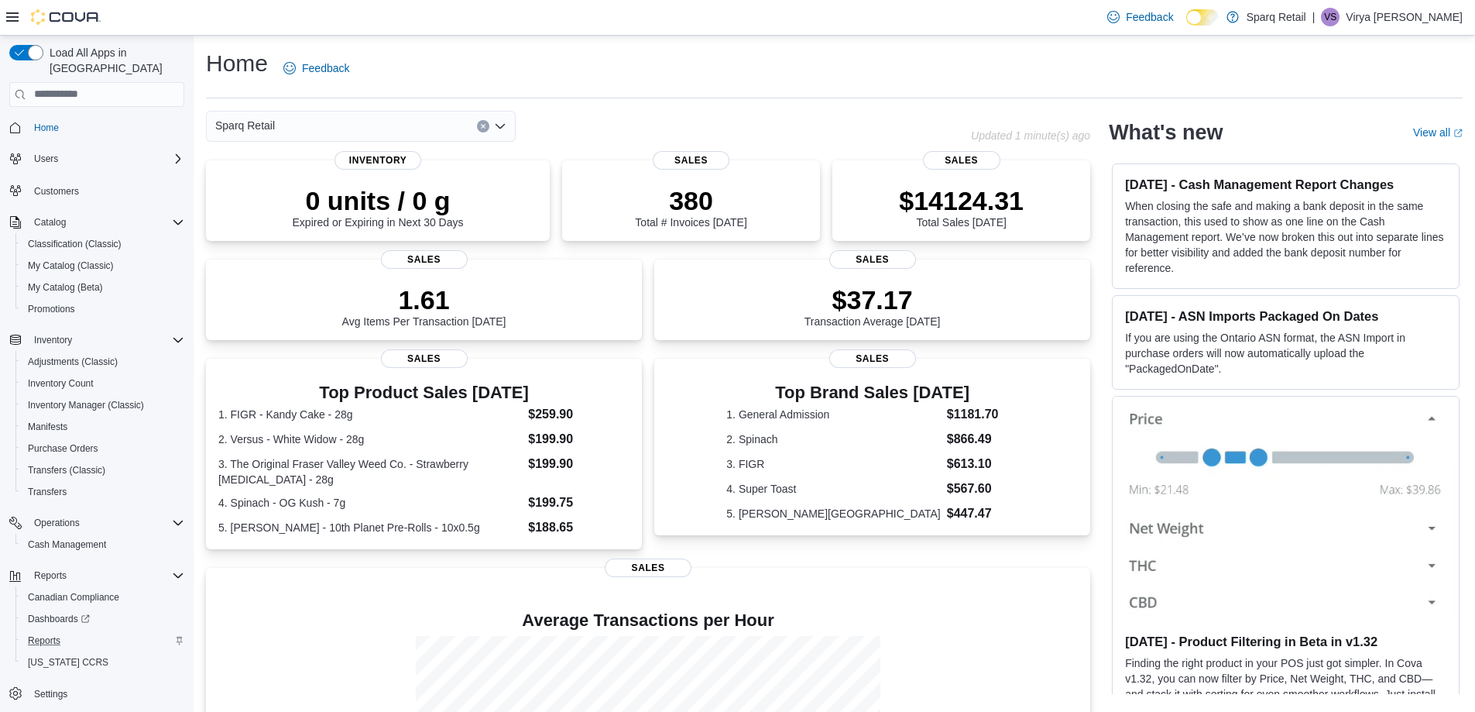 Image resolution: width=1475 pixels, height=712 pixels. What do you see at coordinates (63, 448) in the screenshot?
I see `span: Purchase Orders` at bounding box center [63, 448].